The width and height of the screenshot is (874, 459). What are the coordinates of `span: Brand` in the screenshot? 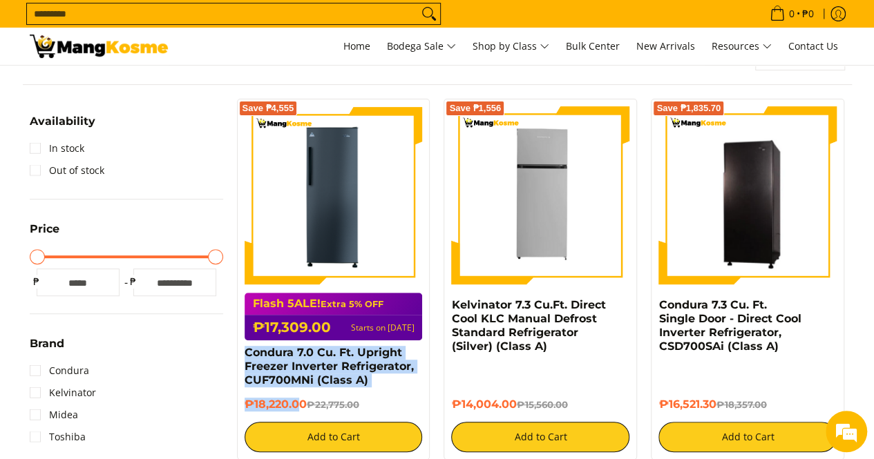 It's located at (47, 344).